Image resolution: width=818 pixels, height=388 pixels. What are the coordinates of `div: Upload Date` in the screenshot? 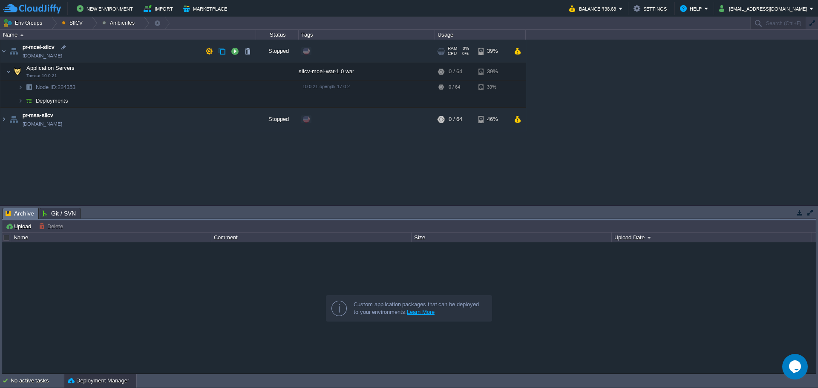 It's located at (712, 237).